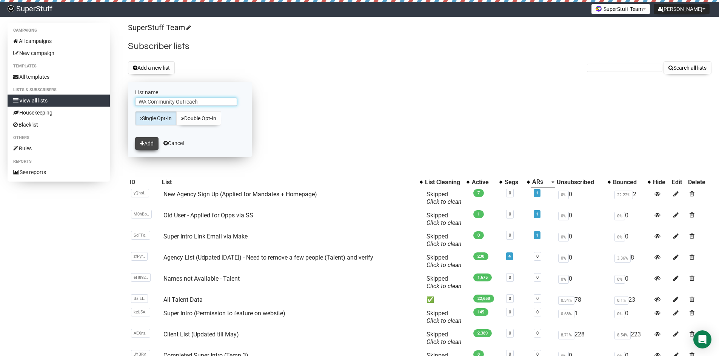  What do you see at coordinates (583, 339) in the screenshot?
I see `td: 228` at bounding box center [583, 339].